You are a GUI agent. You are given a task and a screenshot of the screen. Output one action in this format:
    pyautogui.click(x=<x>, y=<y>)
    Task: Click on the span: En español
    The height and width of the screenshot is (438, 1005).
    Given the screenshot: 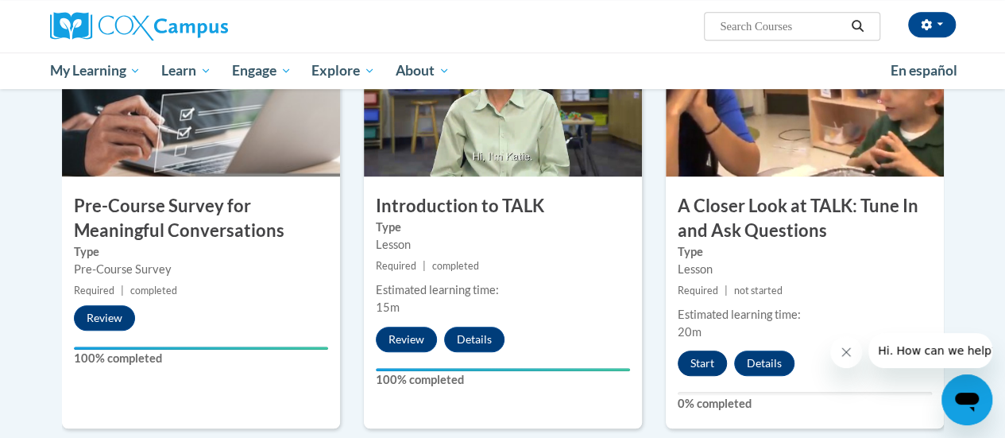 What is the action you would take?
    pyautogui.click(x=924, y=70)
    